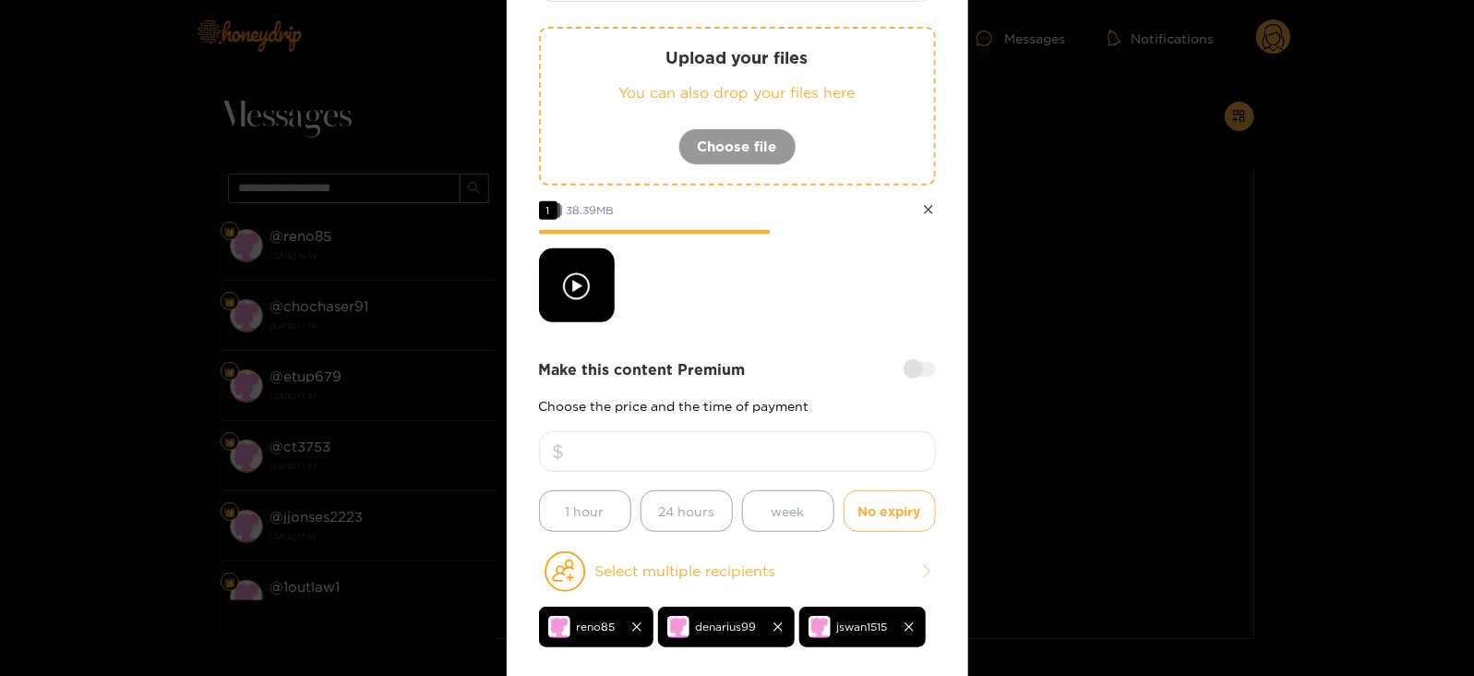 The width and height of the screenshot is (1474, 676). I want to click on p: You can also drop your files here, so click(737, 92).